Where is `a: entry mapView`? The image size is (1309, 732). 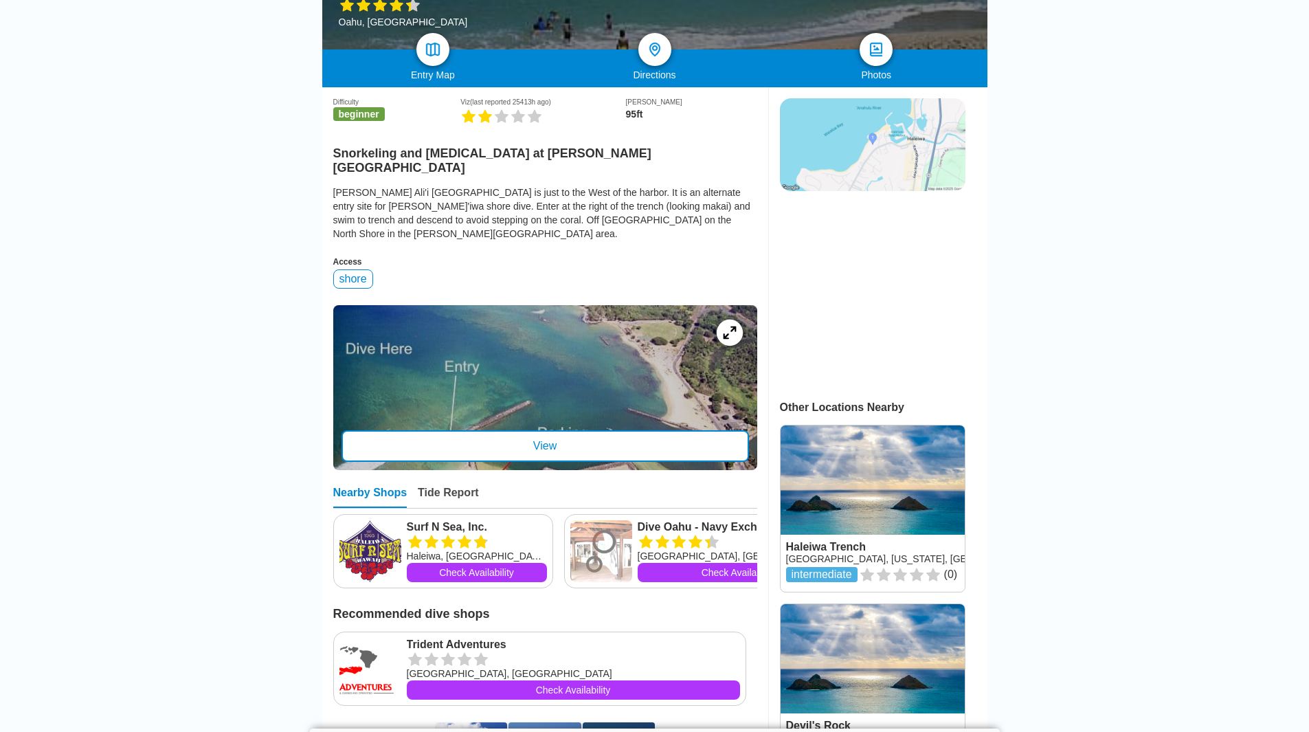 a: entry mapView is located at coordinates (545, 388).